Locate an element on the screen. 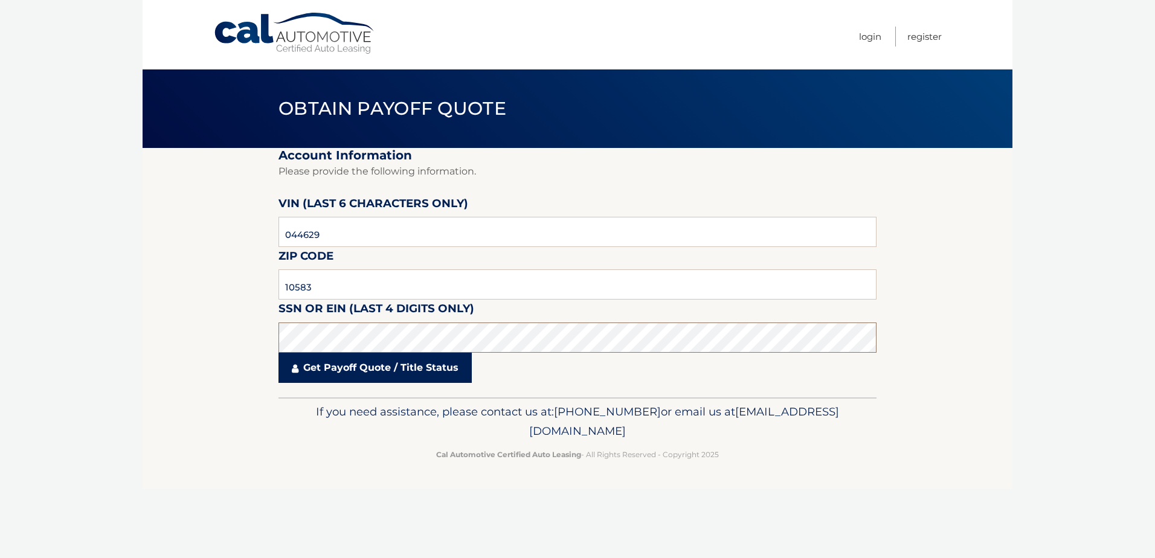 The image size is (1155, 558). strong: Cal Automotive Certified Auto Leasing is located at coordinates (509, 454).